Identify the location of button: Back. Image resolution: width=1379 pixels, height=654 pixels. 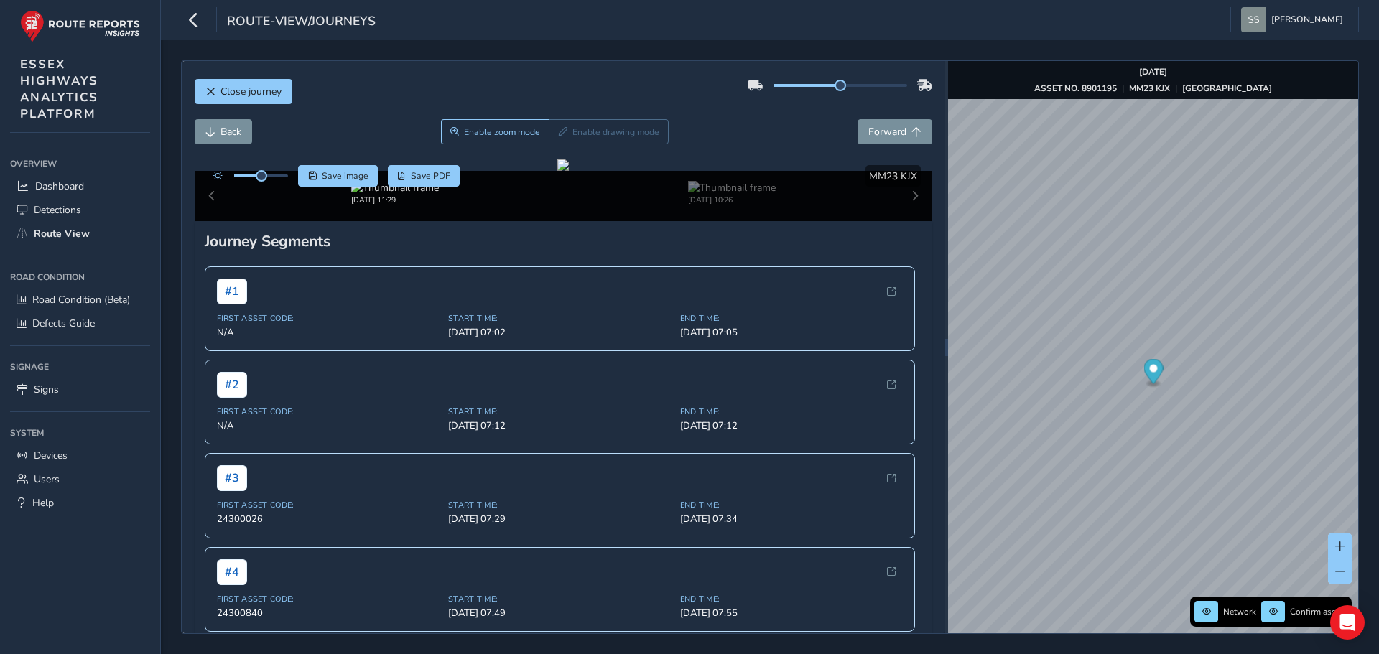
(223, 131).